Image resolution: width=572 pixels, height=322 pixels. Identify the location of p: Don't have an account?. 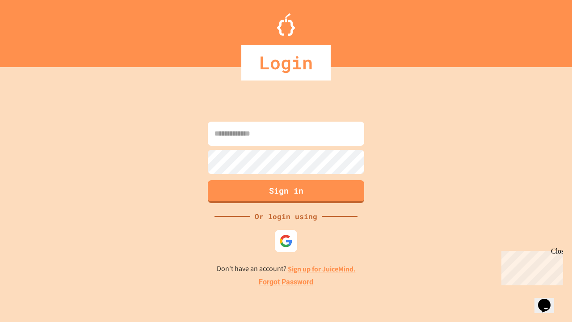
(286, 269).